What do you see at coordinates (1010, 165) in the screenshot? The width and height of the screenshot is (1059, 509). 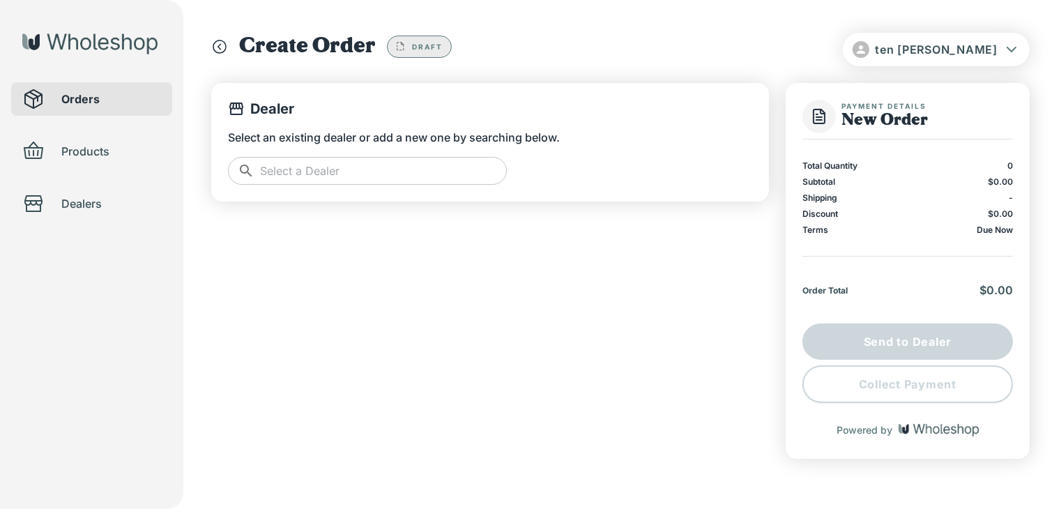 I see `p: 0` at bounding box center [1010, 165].